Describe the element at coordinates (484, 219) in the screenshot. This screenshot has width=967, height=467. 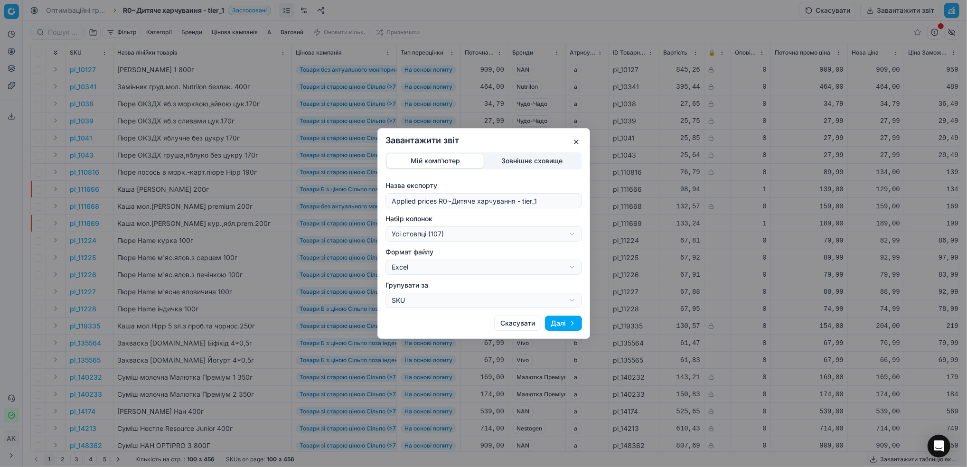
I see `label: Набір колонок` at that location.